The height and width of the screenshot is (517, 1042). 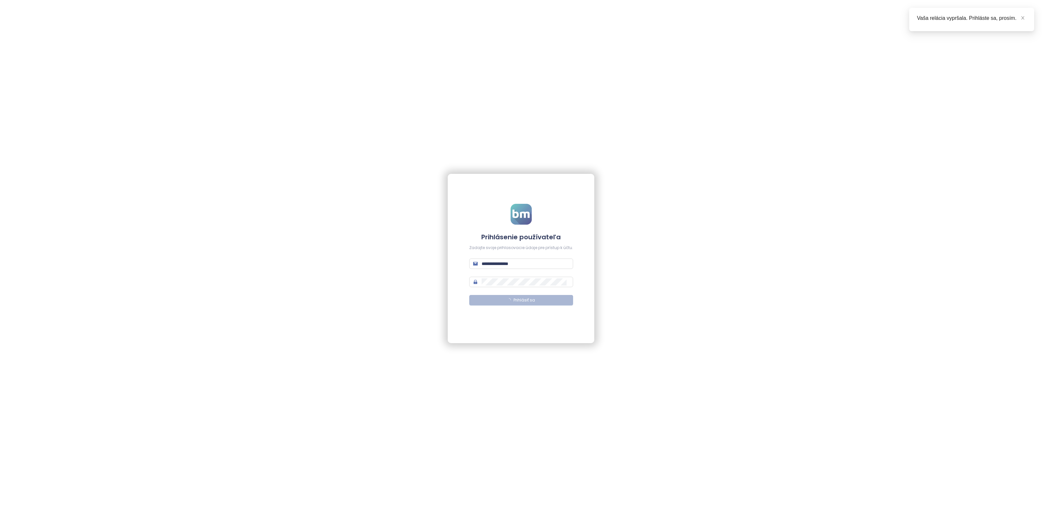 What do you see at coordinates (509, 300) in the screenshot?
I see `span: loading` at bounding box center [509, 300].